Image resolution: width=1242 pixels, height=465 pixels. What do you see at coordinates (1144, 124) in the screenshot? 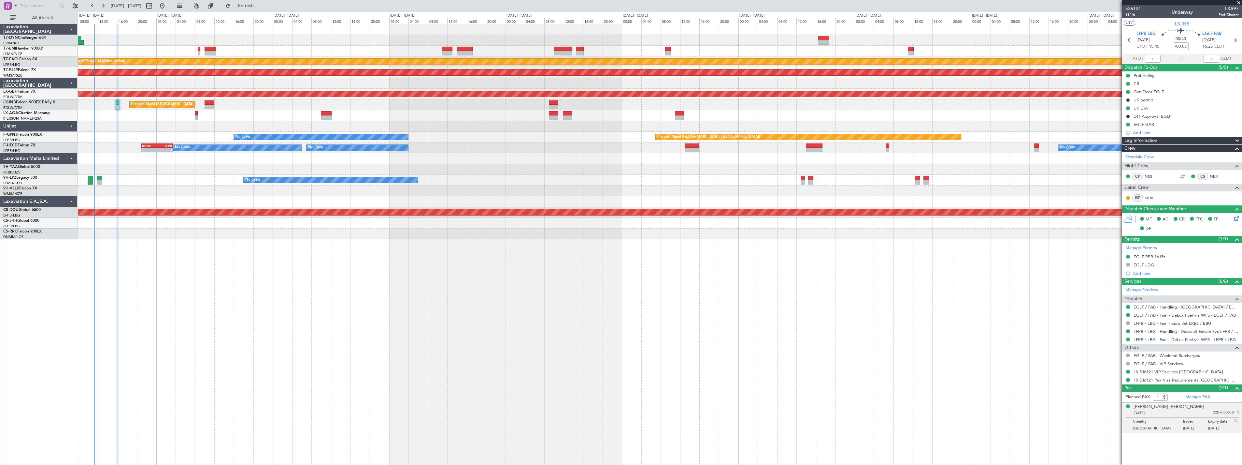
I see `div: EGLF GAR` at bounding box center [1144, 124].